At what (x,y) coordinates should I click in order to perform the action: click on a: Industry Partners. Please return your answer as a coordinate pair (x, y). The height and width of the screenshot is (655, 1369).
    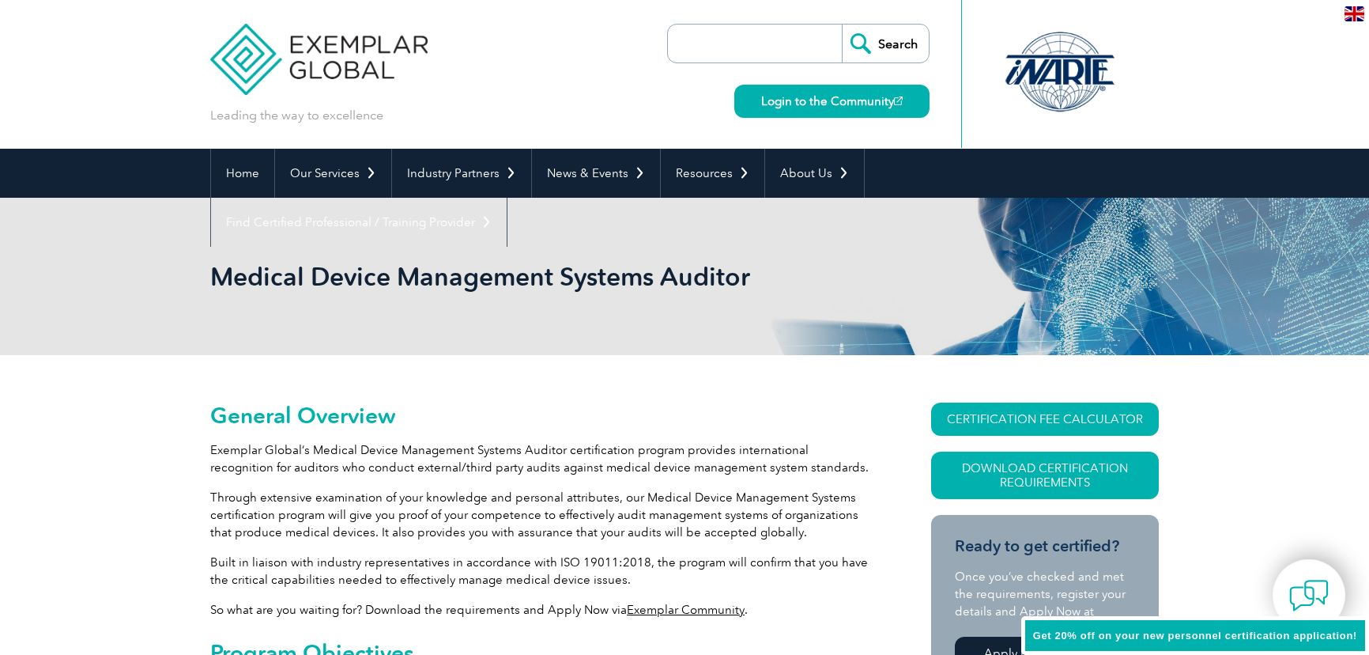
    Looking at the image, I should click on (462, 173).